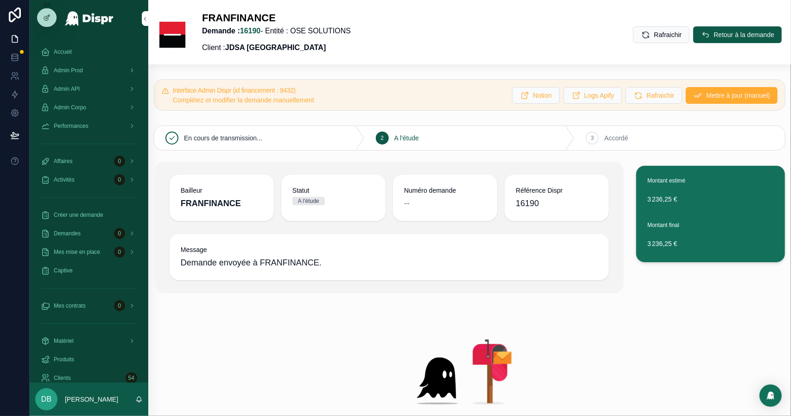 The height and width of the screenshot is (416, 791). I want to click on a: Demandes0, so click(89, 233).